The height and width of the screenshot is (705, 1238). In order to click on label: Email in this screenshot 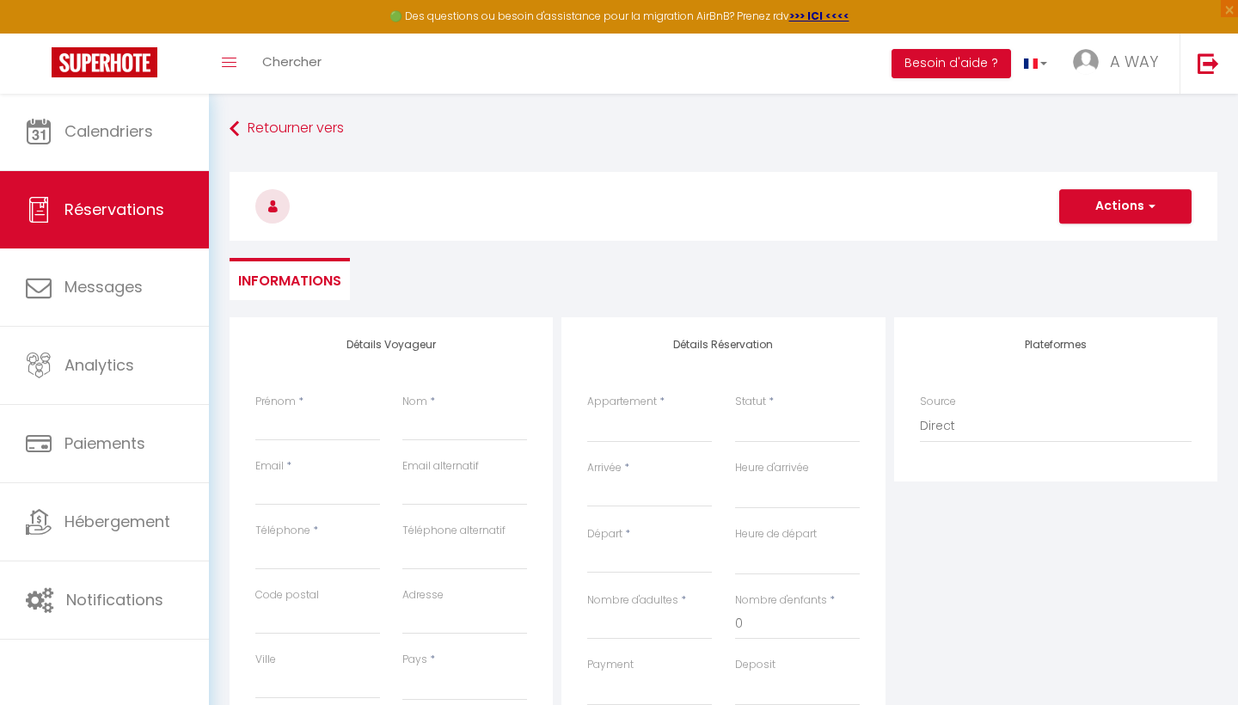, I will do `click(269, 466)`.